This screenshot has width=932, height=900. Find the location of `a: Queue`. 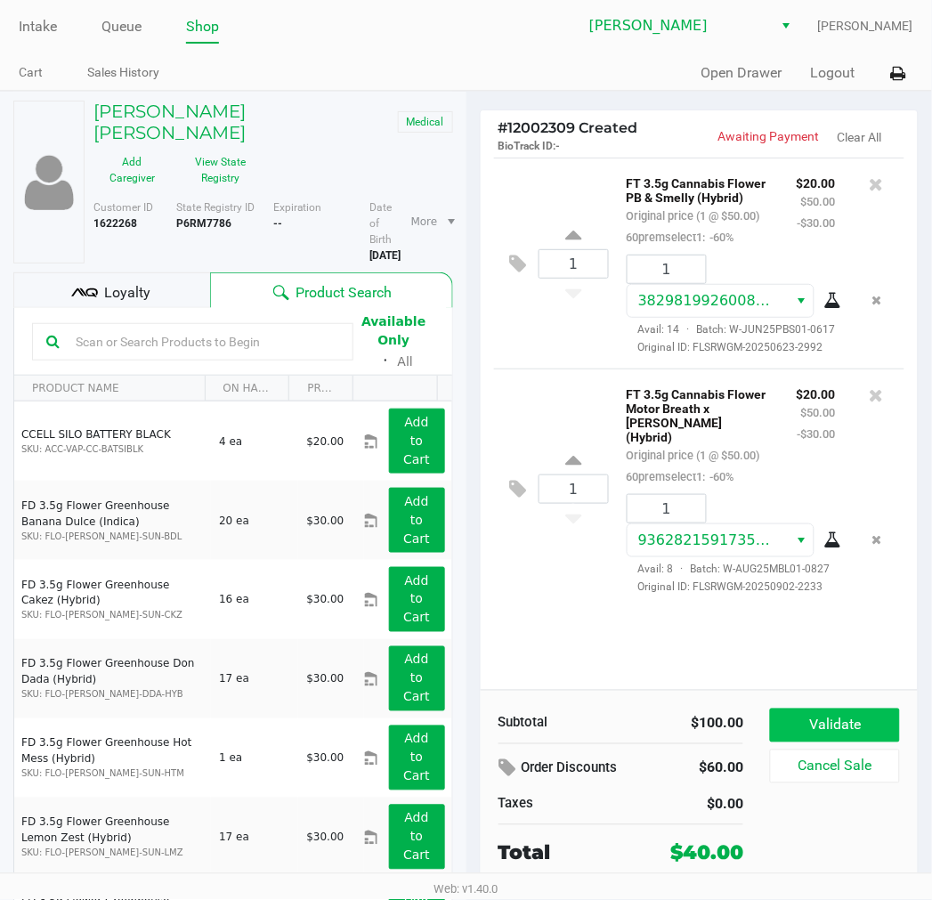

a: Queue is located at coordinates (121, 27).